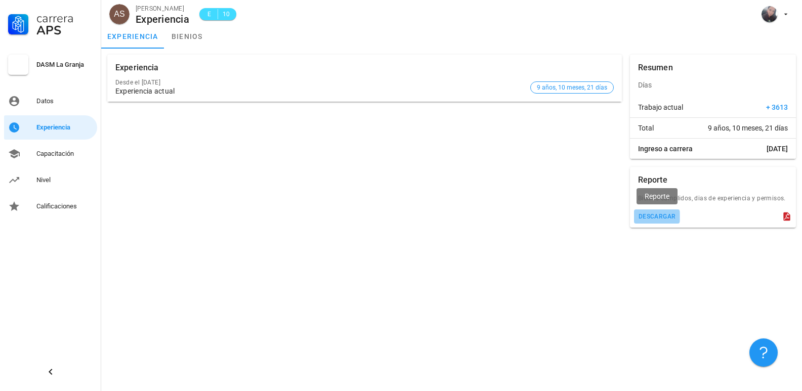 This screenshot has width=802, height=391. What do you see at coordinates (65, 206) in the screenshot?
I see `div: Calificaciones` at bounding box center [65, 206].